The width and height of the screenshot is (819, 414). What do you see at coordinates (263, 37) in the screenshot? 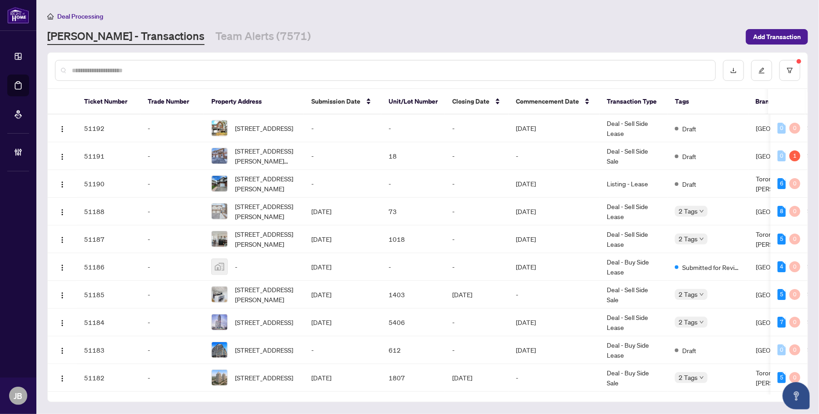
I see `a: Team Alerts (7571)` at bounding box center [263, 37].